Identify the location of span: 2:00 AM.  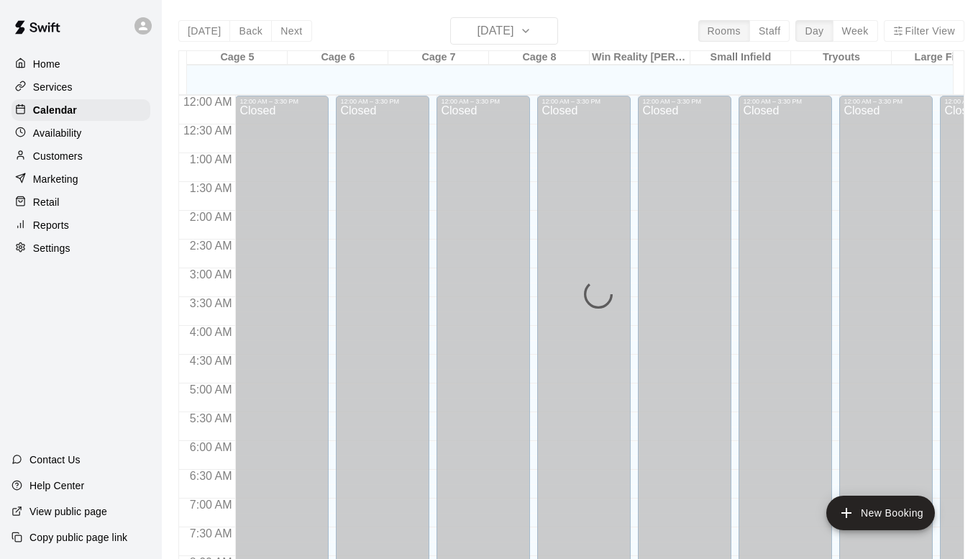
(211, 217).